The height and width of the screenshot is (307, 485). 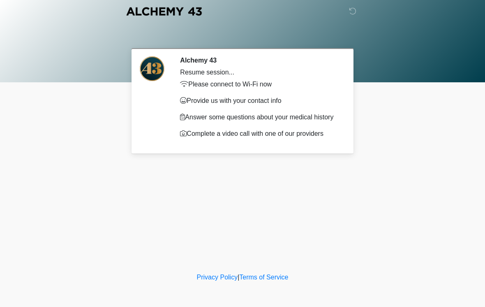 I want to click on a: Terms of Service, so click(x=264, y=277).